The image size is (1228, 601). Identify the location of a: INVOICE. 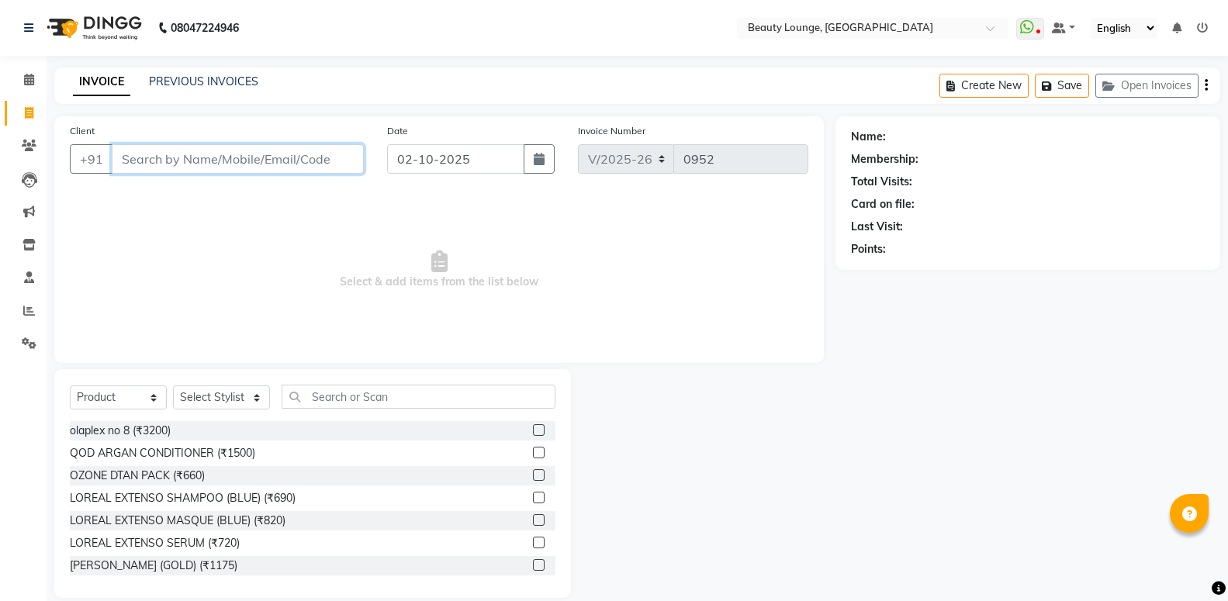
(102, 82).